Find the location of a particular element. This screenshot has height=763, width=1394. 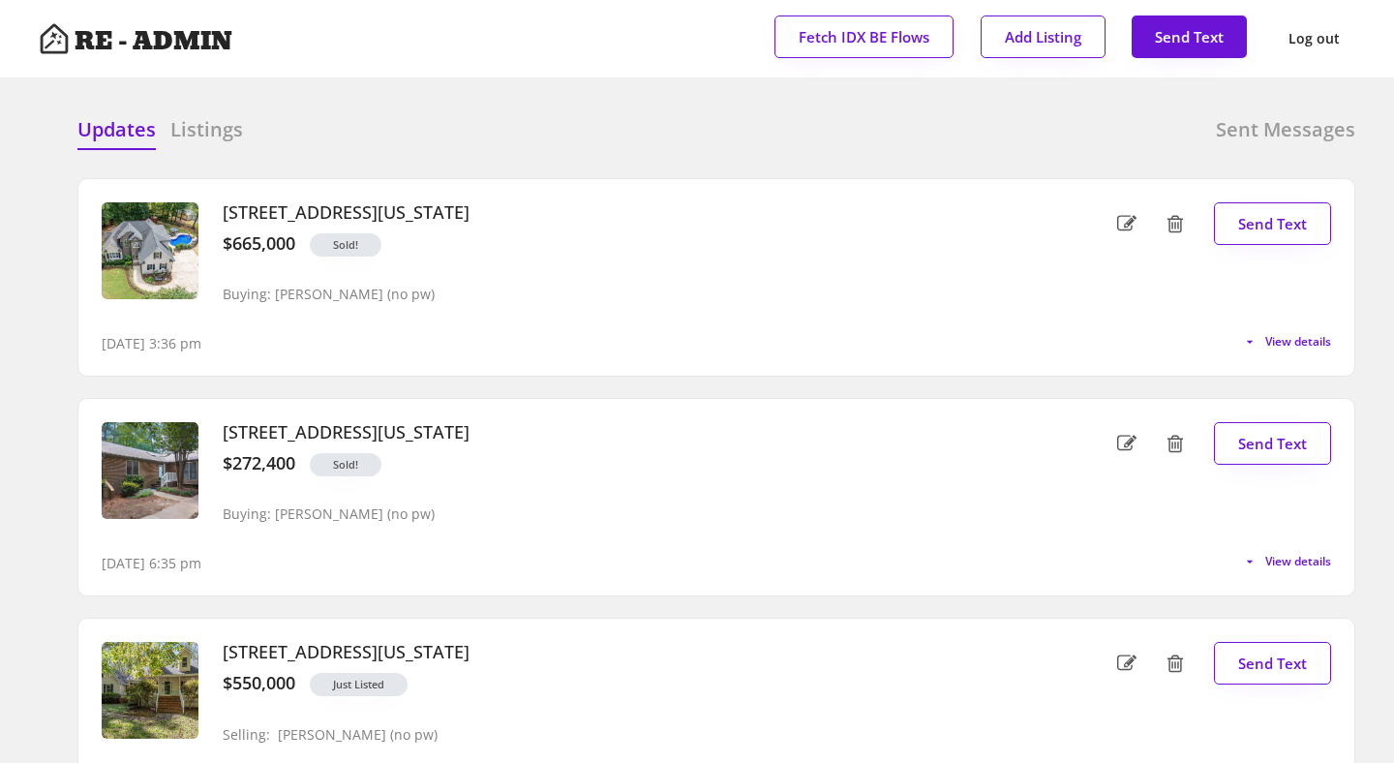

div: $665,000 is located at coordinates (258, 244).